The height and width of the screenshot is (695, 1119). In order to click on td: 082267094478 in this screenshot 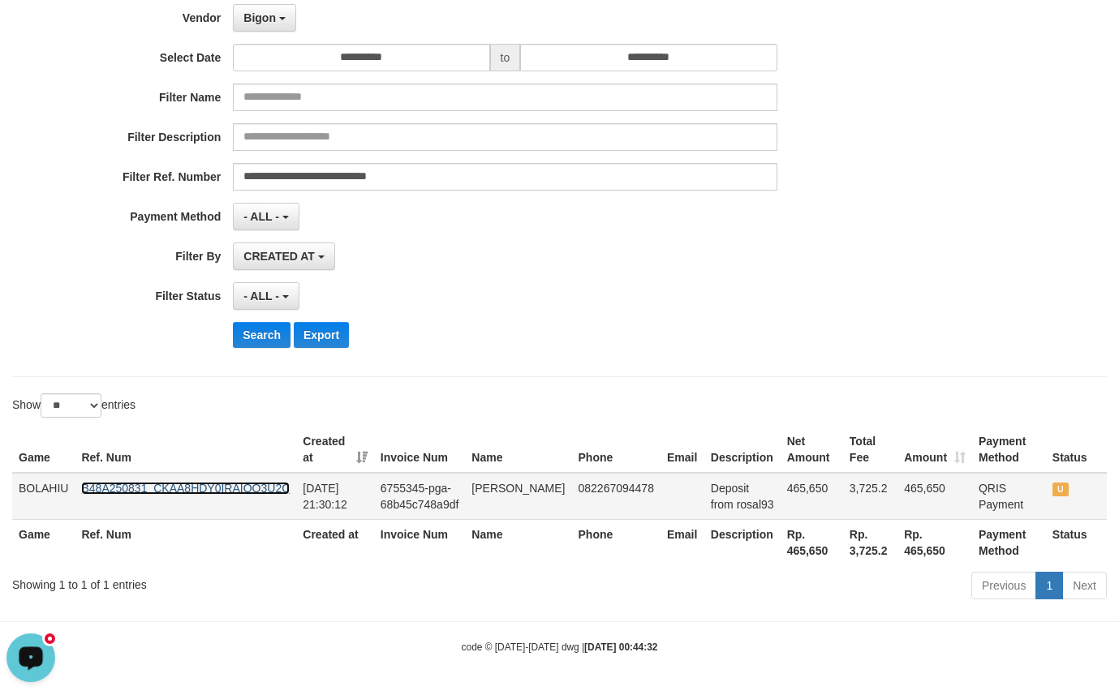, I will do `click(616, 497)`.